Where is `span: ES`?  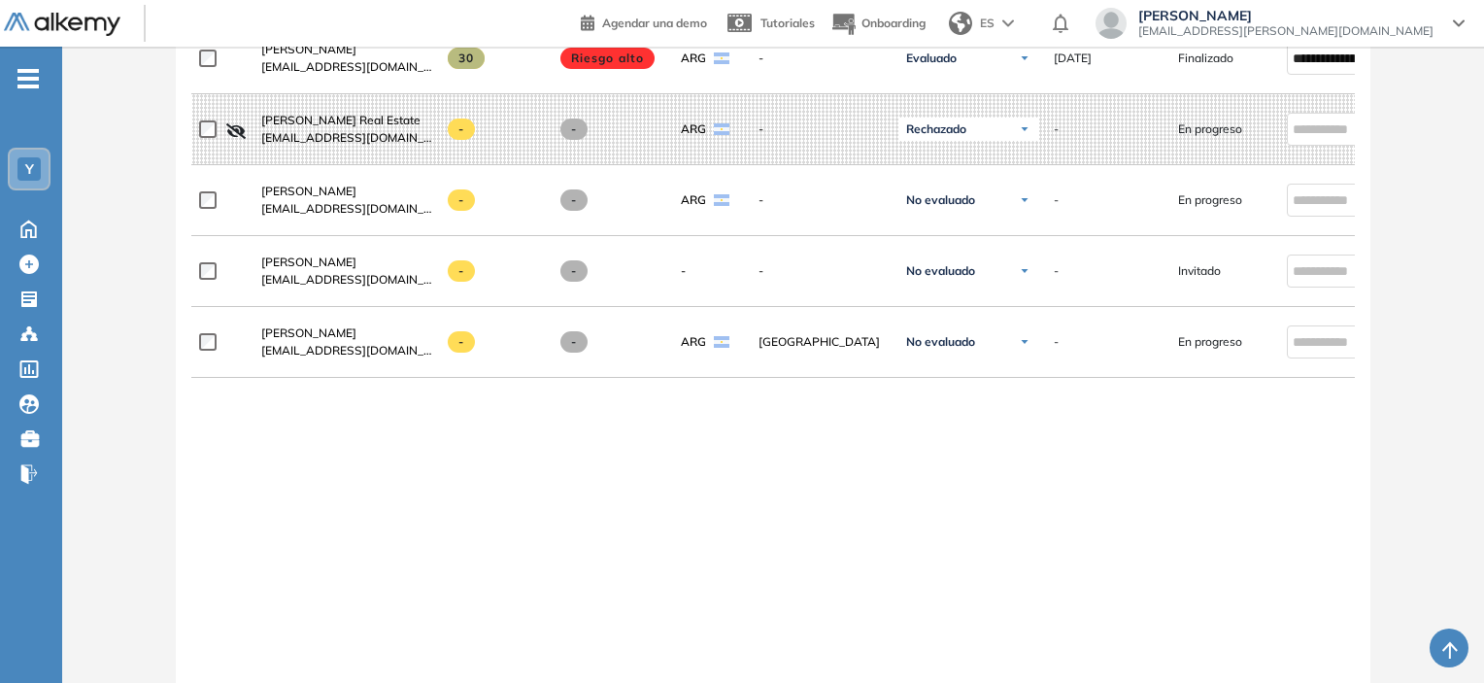 span: ES is located at coordinates (987, 23).